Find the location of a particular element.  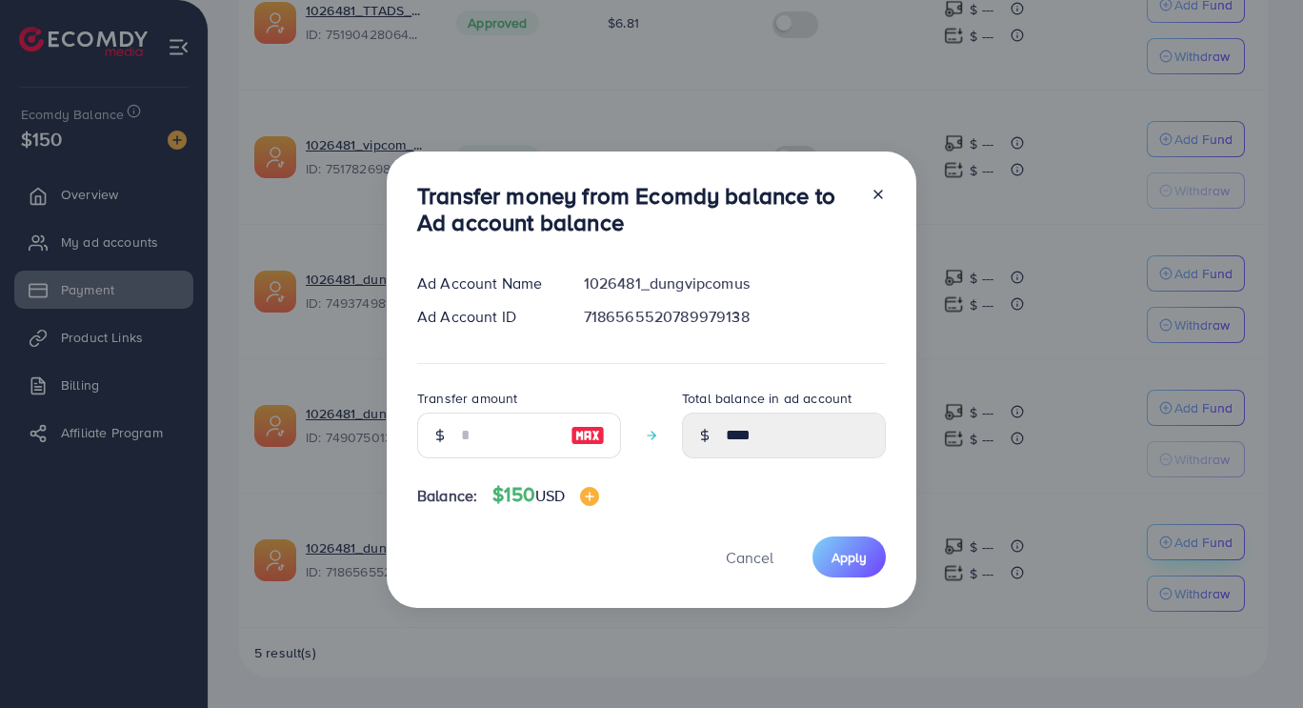

span: USD is located at coordinates (550, 495).